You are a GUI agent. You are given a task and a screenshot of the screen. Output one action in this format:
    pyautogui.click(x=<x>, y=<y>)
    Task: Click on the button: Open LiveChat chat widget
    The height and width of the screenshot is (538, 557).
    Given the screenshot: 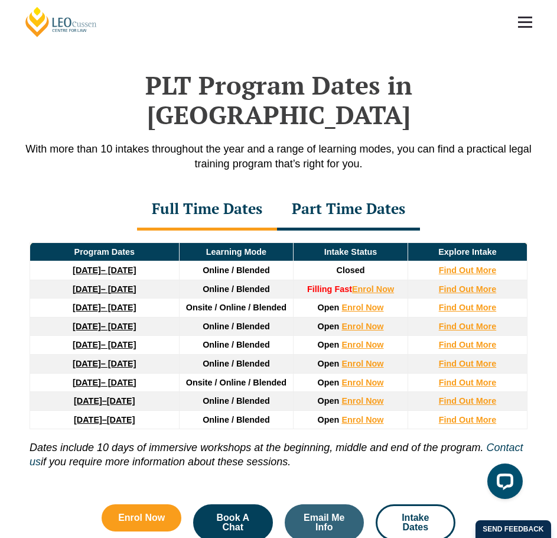 What is the action you would take?
    pyautogui.click(x=27, y=22)
    